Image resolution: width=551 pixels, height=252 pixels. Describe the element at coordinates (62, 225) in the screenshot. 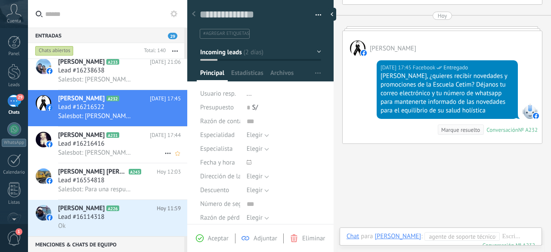

I see `span: Ok` at that location.